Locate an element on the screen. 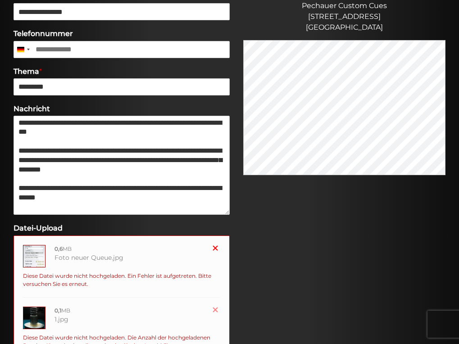 Image resolution: width=459 pixels, height=344 pixels. font: Datei-Upload is located at coordinates (38, 228).